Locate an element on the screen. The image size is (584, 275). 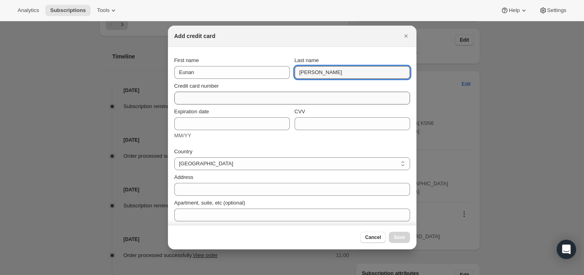
span: Country is located at coordinates (184, 151).